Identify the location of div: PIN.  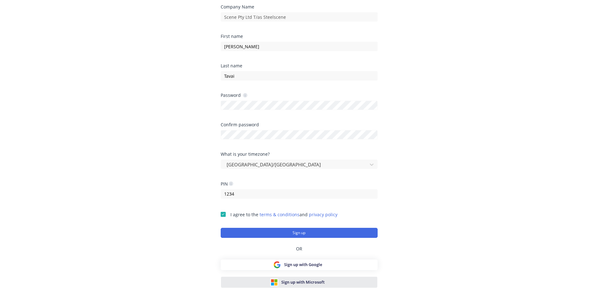
(227, 184).